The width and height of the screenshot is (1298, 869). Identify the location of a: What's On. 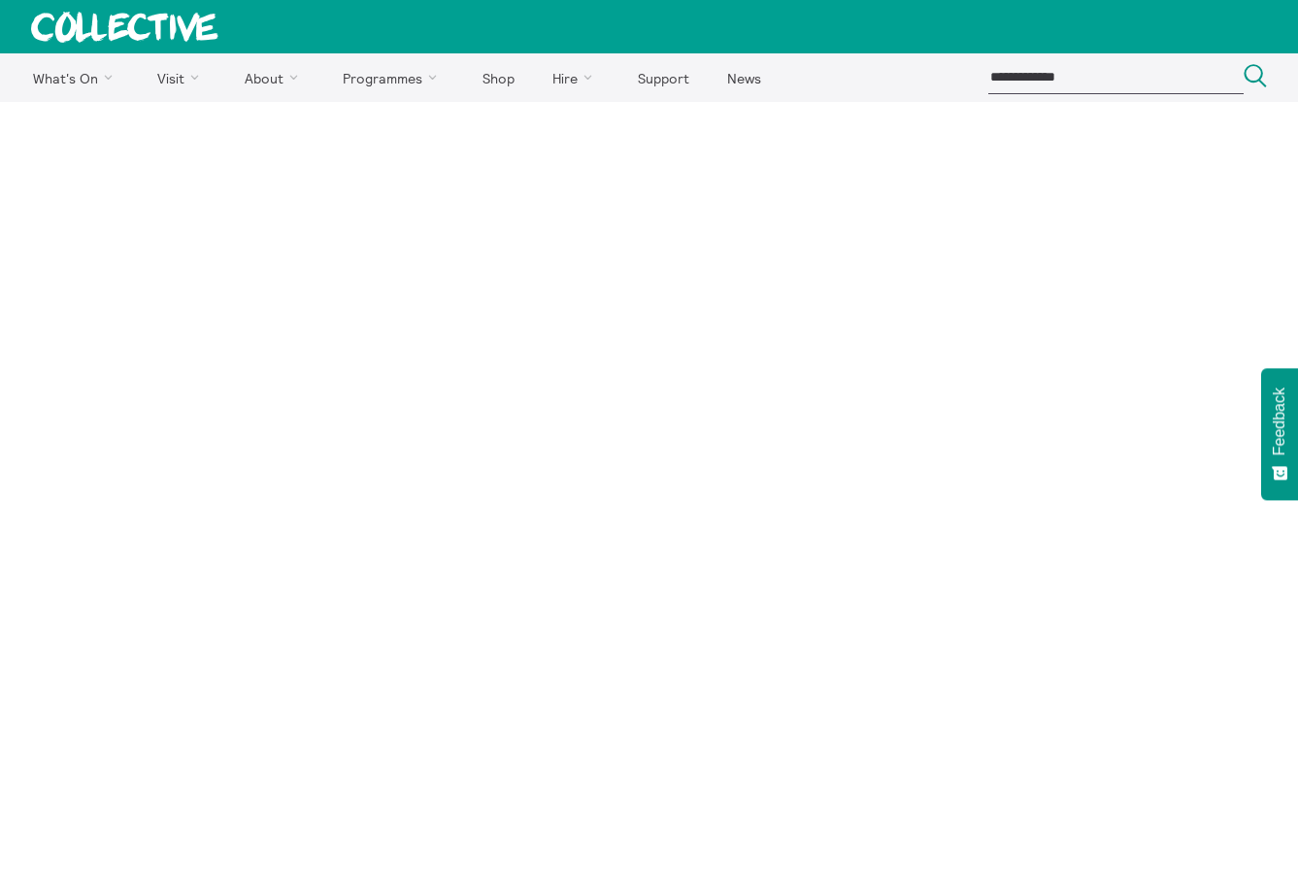
(76, 78).